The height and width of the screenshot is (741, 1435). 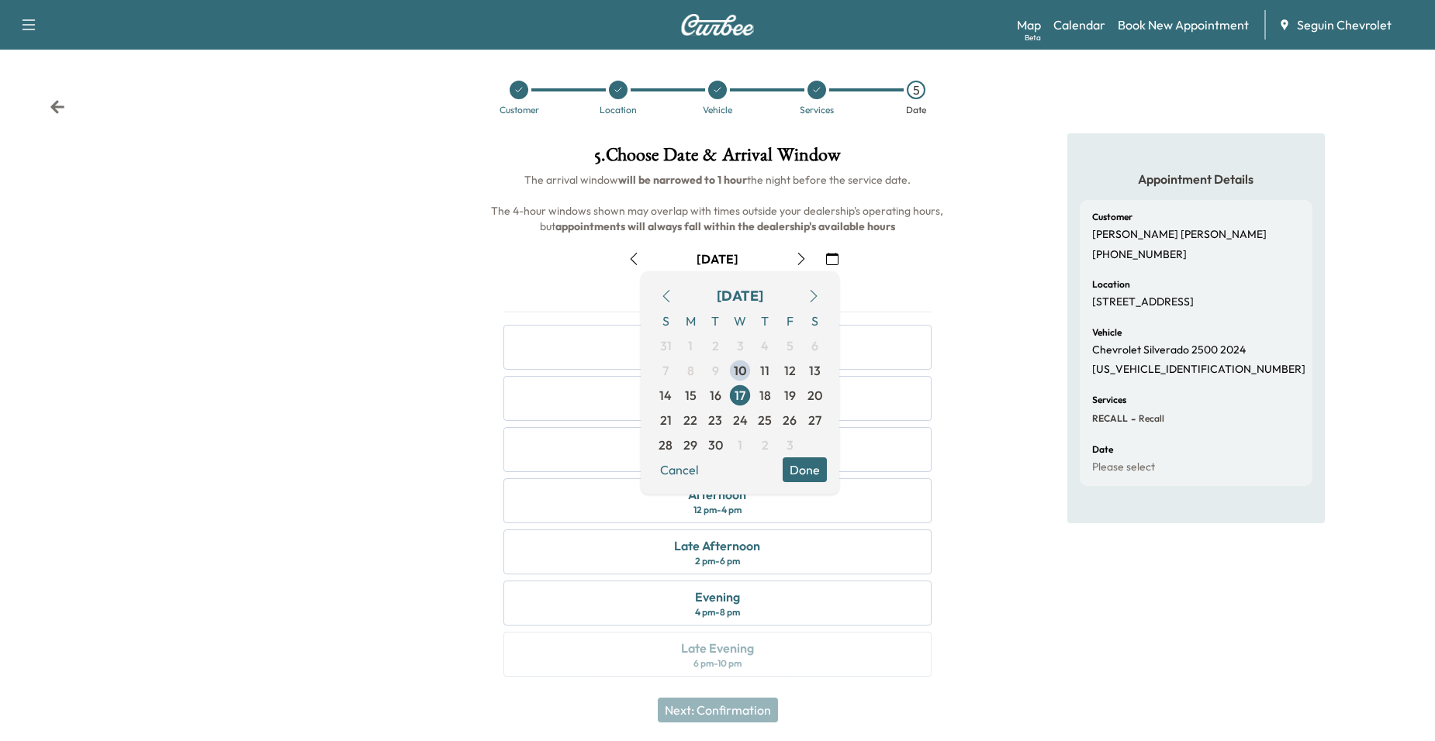 I want to click on div: Customer, so click(x=519, y=110).